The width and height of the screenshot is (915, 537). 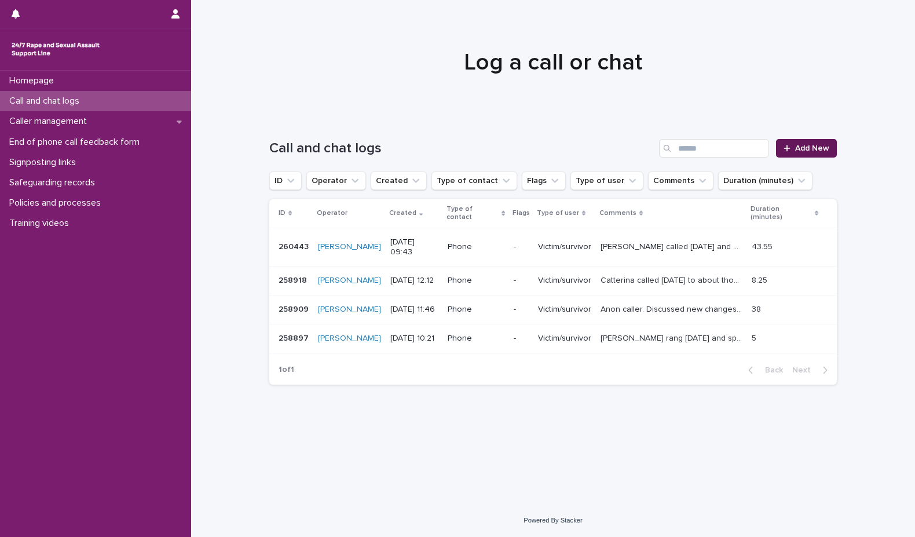 I want to click on p: Training videos, so click(x=41, y=223).